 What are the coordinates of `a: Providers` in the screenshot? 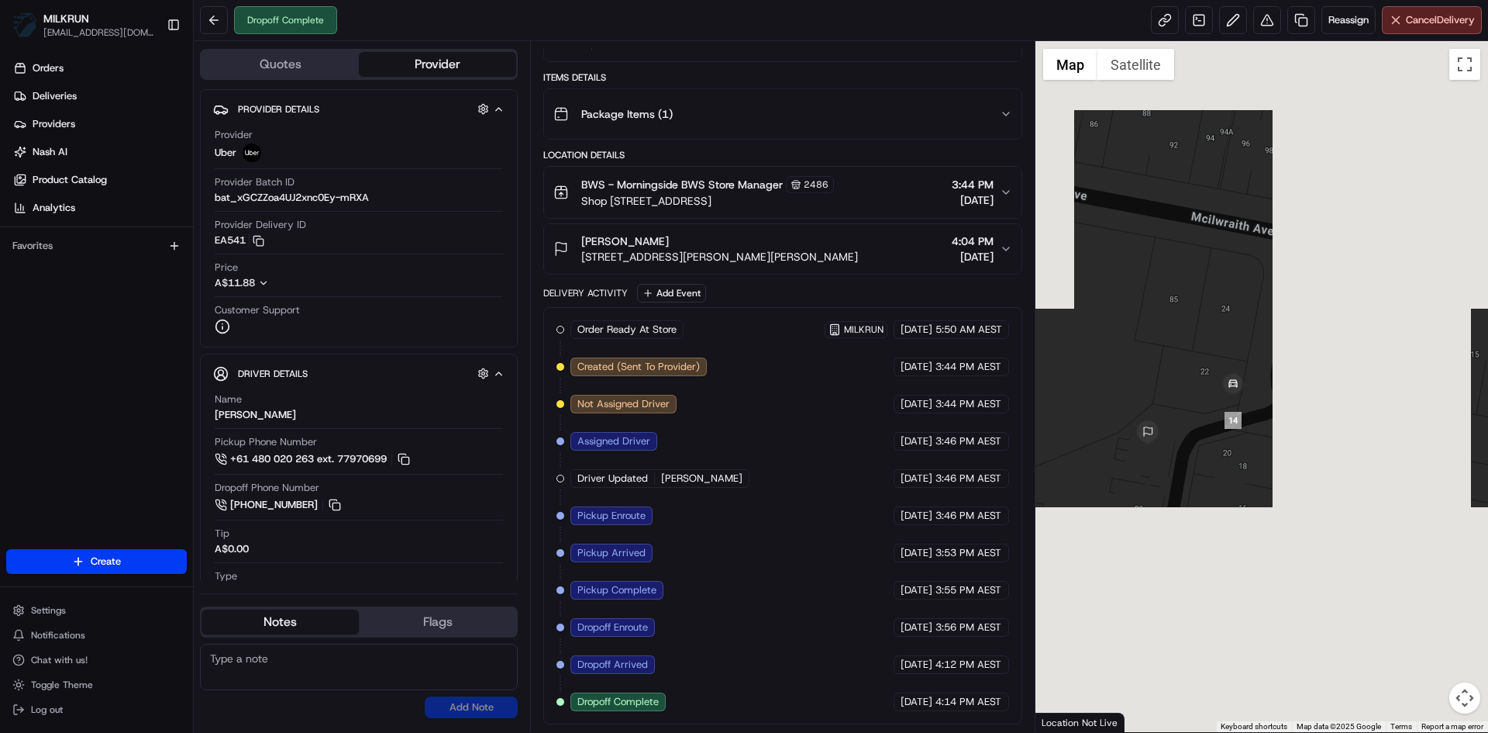 It's located at (99, 124).